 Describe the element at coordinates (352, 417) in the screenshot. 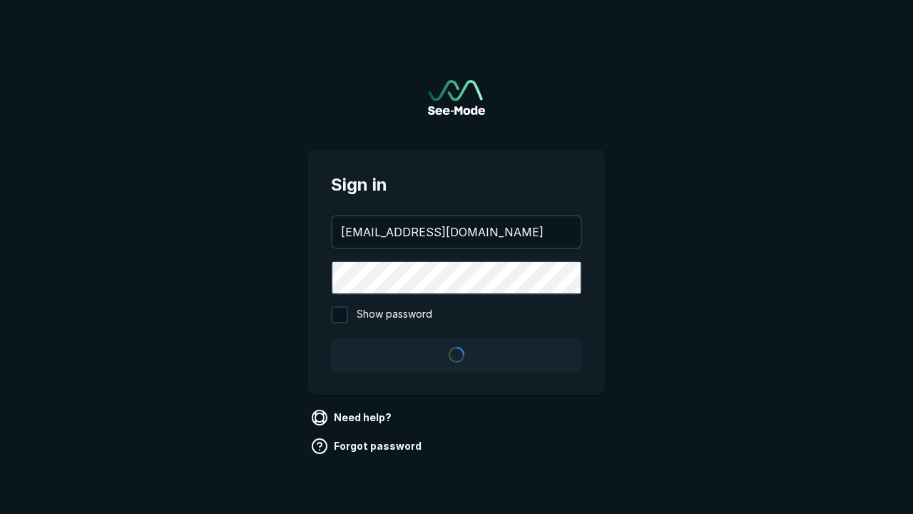

I see `a: Need help?` at that location.